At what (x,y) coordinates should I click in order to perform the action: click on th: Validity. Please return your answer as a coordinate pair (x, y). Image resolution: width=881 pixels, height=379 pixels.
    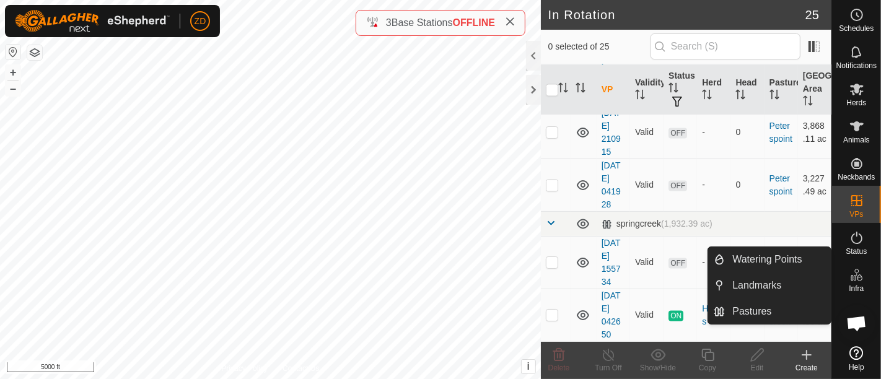
    Looking at the image, I should click on (647, 90).